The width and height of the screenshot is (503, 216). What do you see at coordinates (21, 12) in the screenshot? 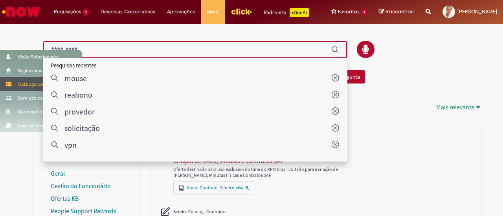
I see `img: ServiceNow` at bounding box center [21, 12].